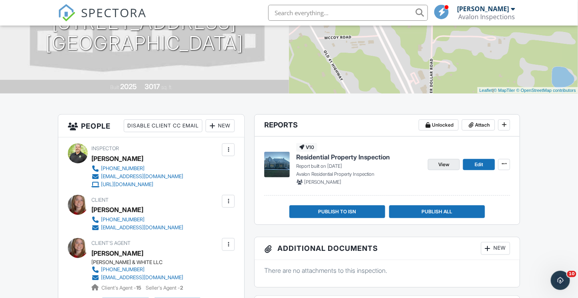  I want to click on div: Avalon Inspections, so click(487, 17).